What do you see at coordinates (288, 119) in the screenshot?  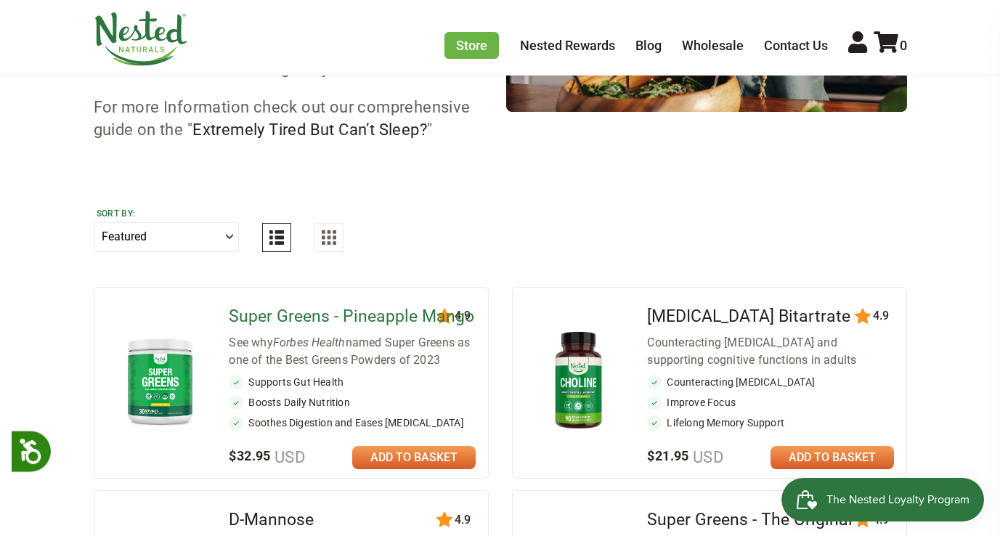 I see `p: For more Information check out our comprehensive guide on the " "` at bounding box center [288, 119].